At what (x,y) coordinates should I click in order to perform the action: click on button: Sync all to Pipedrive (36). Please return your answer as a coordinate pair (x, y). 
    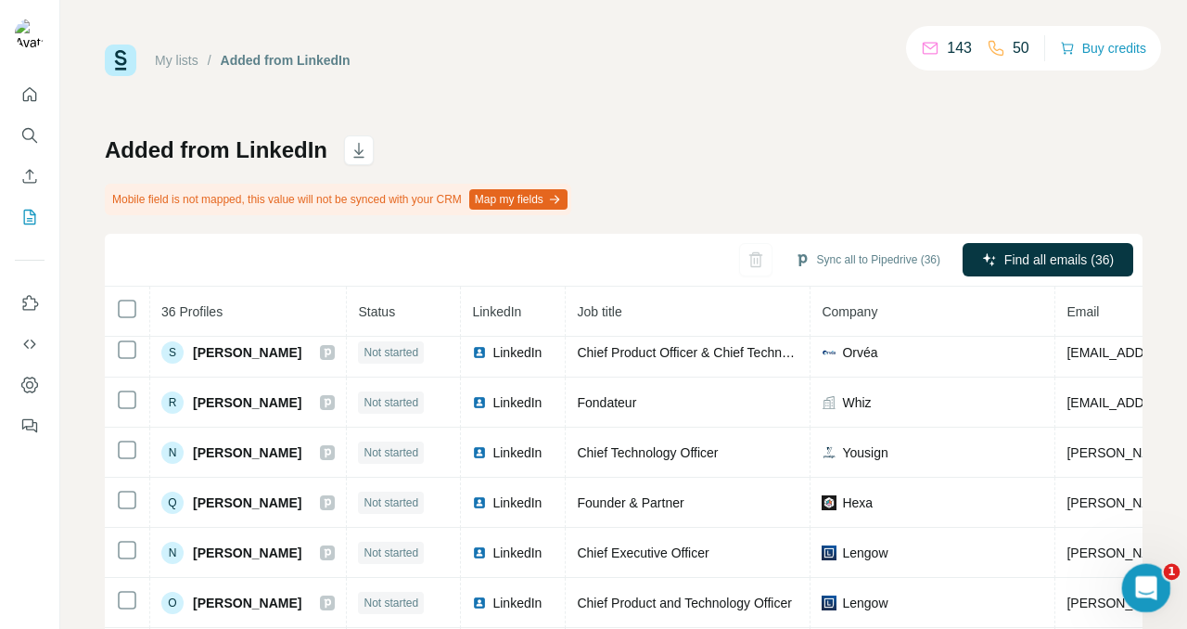
    Looking at the image, I should click on (867, 260).